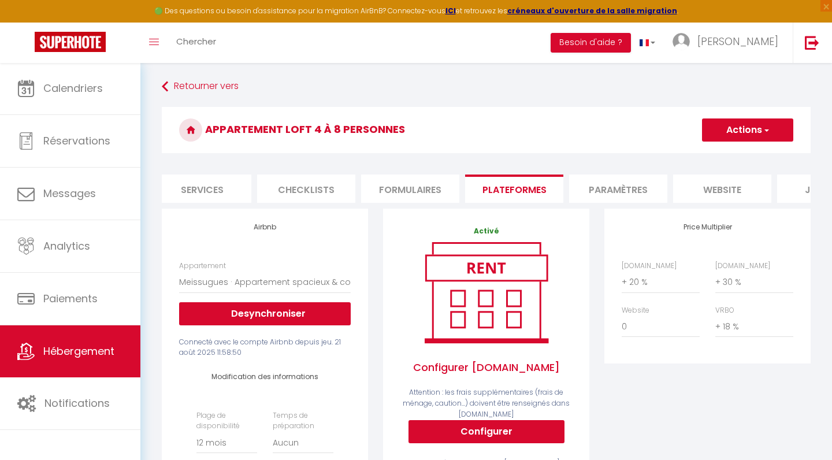 The width and height of the screenshot is (832, 460). Describe the element at coordinates (618, 188) in the screenshot. I see `li: Paramètres` at that location.